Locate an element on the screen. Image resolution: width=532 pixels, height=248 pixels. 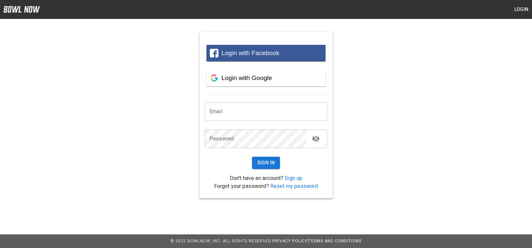
a: Reset my password is located at coordinates (294, 186).